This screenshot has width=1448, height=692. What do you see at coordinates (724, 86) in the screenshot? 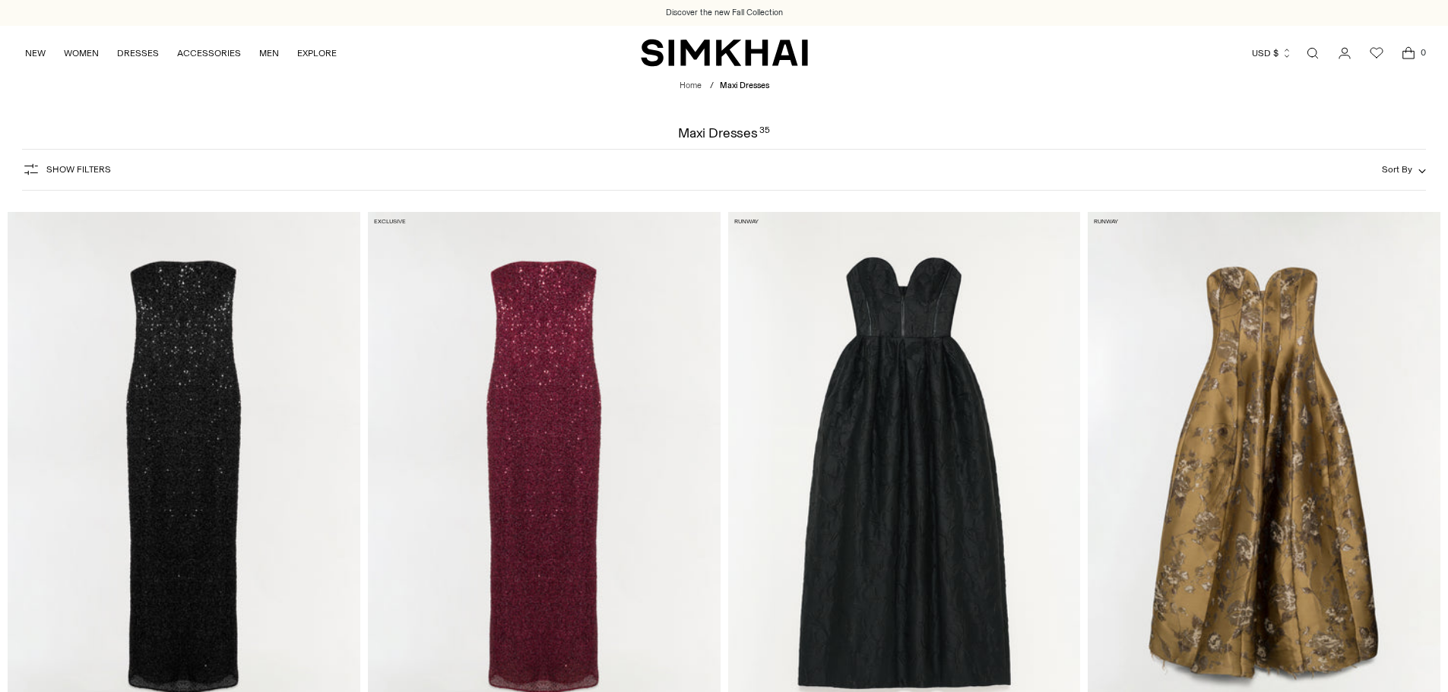
I see `nav: breadcrumbs` at bounding box center [724, 86].